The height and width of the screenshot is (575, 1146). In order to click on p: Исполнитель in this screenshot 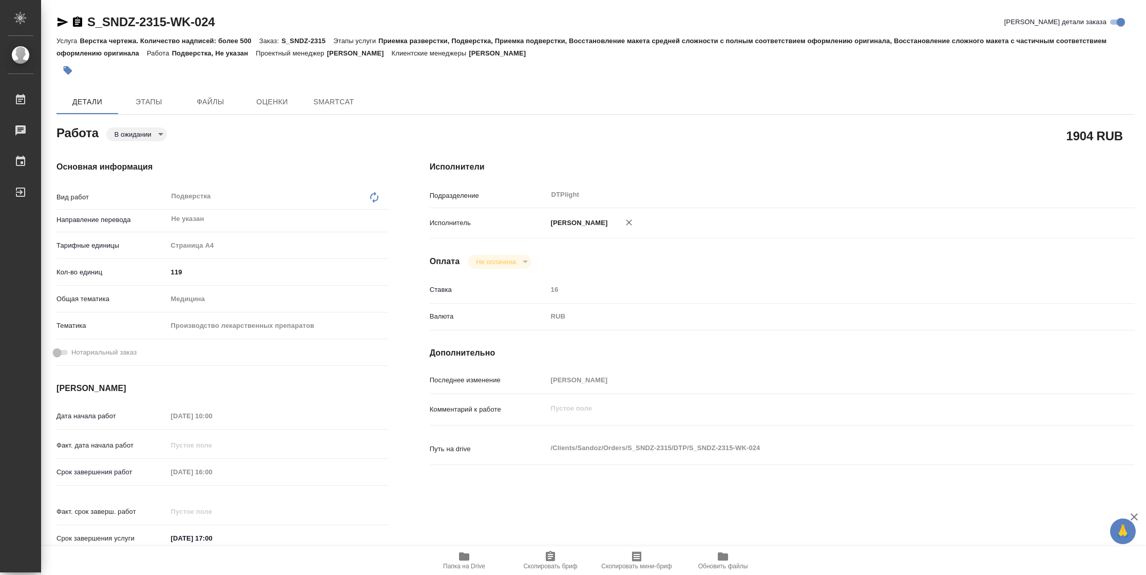, I will do `click(488, 223)`.